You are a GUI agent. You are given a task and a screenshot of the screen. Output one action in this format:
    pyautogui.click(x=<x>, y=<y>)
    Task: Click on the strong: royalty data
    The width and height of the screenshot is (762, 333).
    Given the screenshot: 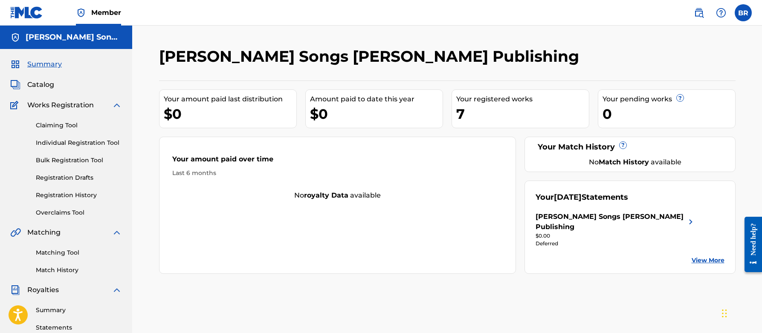 What is the action you would take?
    pyautogui.click(x=326, y=195)
    